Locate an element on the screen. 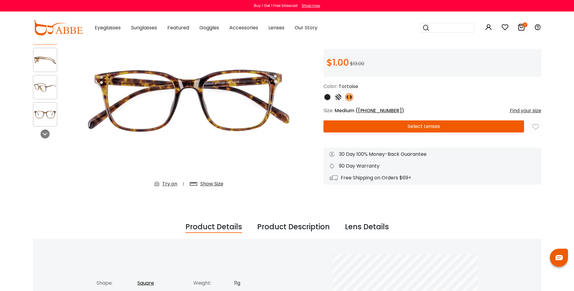  span: Featured is located at coordinates (178, 28).